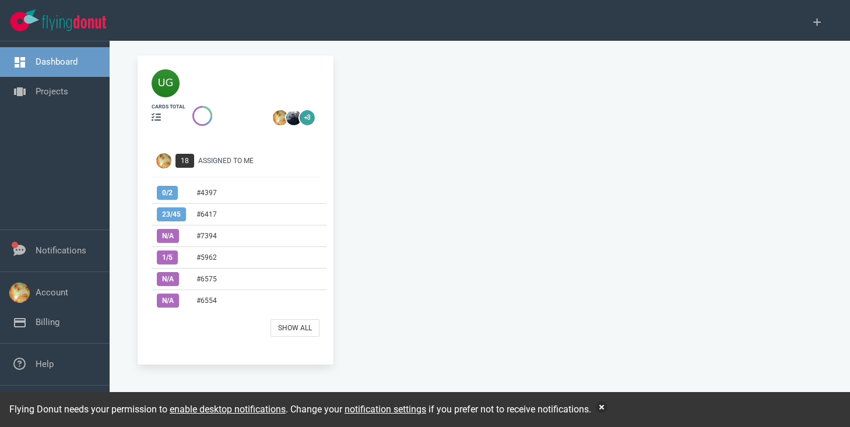  Describe the element at coordinates (168, 107) in the screenshot. I see `div: cards total` at that location.